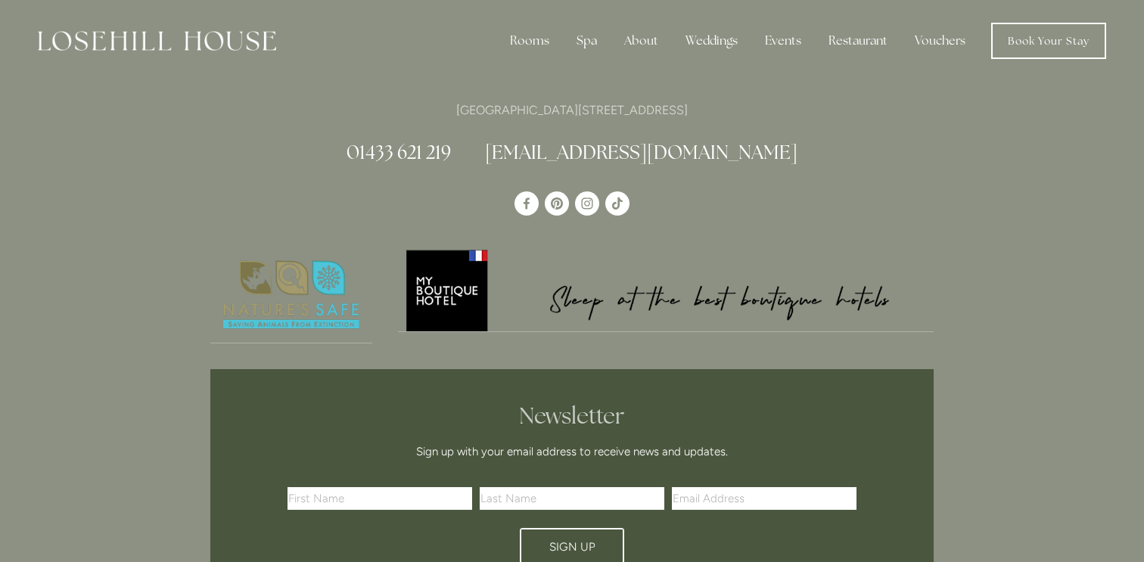 This screenshot has width=1144, height=562. What do you see at coordinates (572, 499) in the screenshot?
I see `input: Last Name` at bounding box center [572, 499].